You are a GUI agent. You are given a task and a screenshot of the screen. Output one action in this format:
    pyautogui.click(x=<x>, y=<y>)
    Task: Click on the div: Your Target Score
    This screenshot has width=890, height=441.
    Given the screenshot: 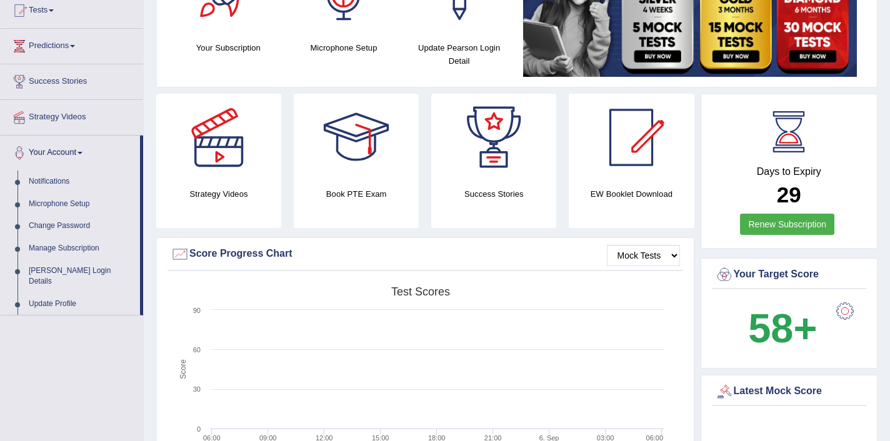 What is the action you would take?
    pyautogui.click(x=790, y=275)
    